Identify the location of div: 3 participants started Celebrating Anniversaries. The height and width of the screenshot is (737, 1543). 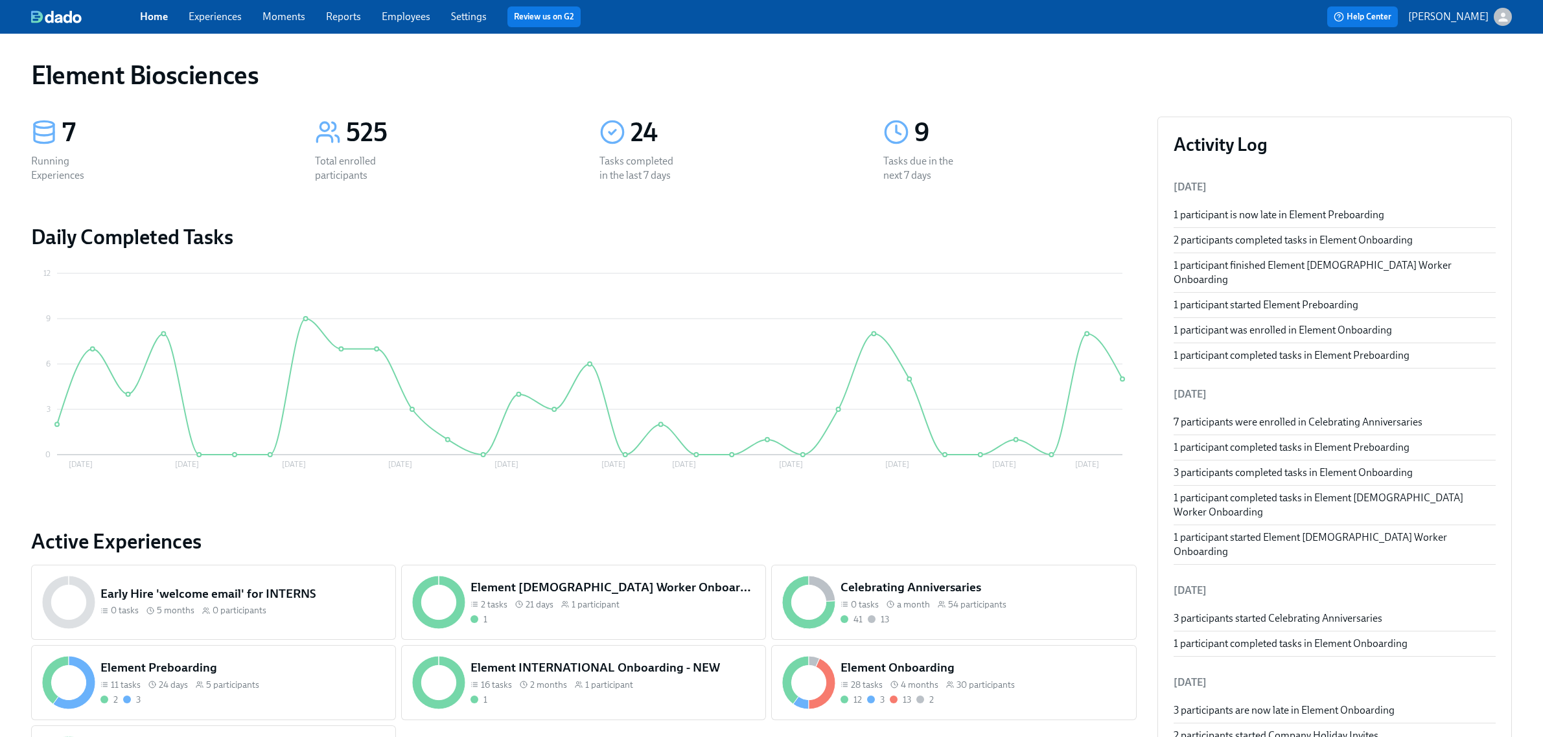
(1334, 619).